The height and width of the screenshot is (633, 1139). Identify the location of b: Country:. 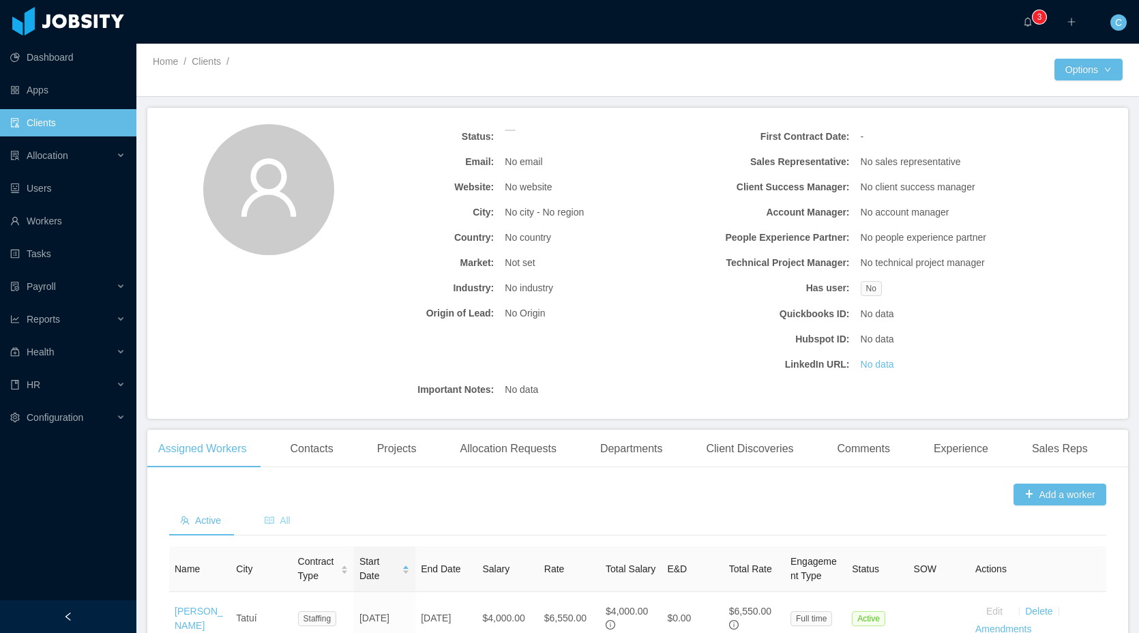
(411, 237).